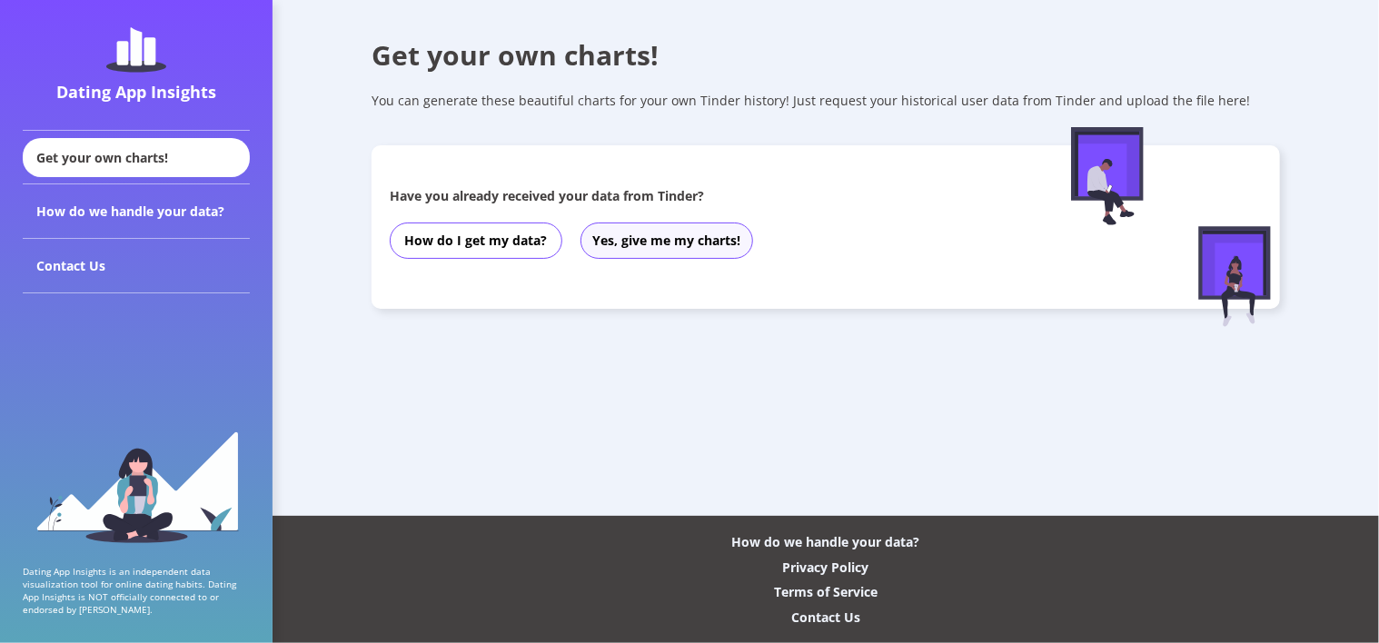  I want to click on button: Yes, give me my charts!, so click(667, 241).